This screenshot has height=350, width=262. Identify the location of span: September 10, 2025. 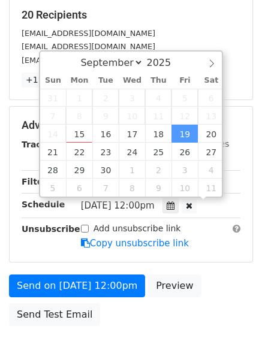
(132, 116).